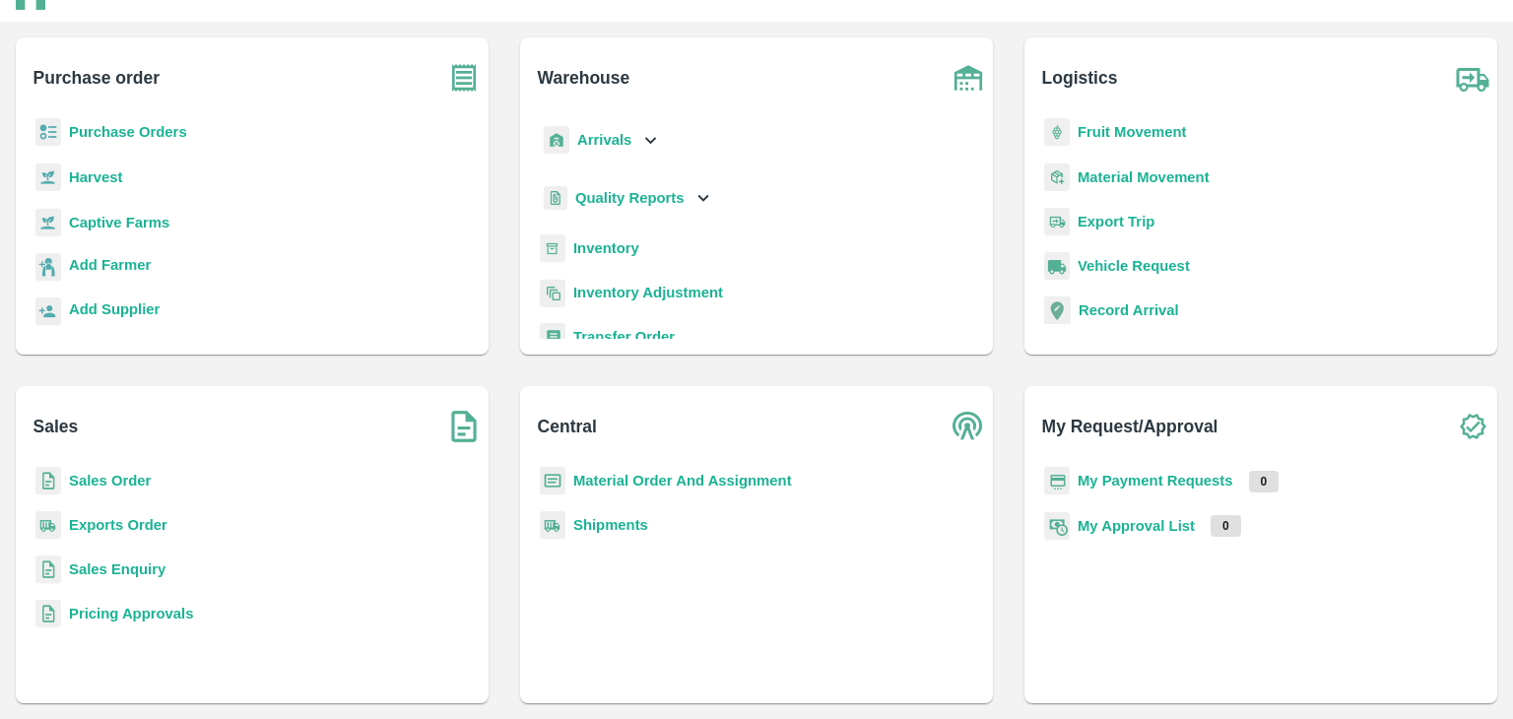 This screenshot has height=719, width=1513. What do you see at coordinates (611, 525) in the screenshot?
I see `b: Shipments` at bounding box center [611, 525].